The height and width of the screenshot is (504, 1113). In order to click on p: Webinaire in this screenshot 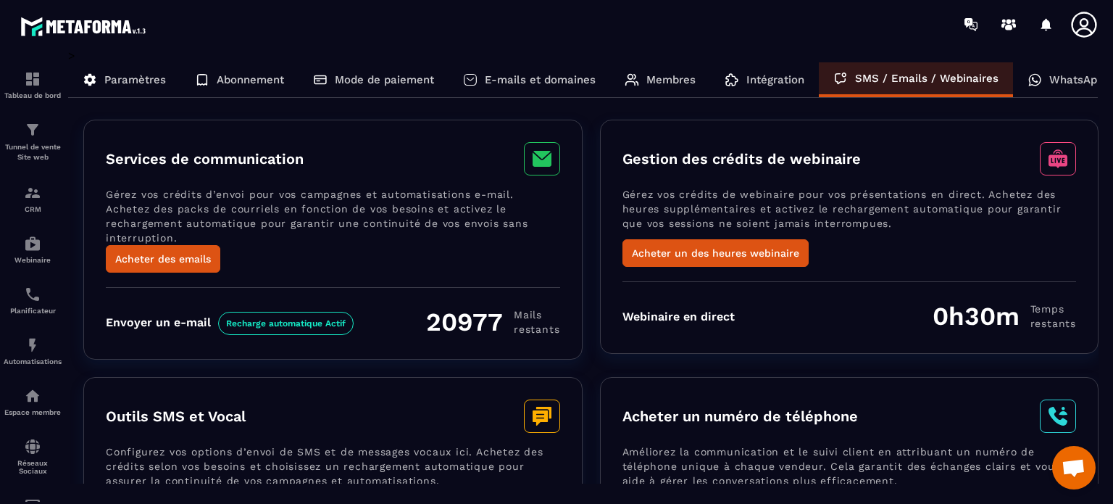, I will do `click(33, 260)`.